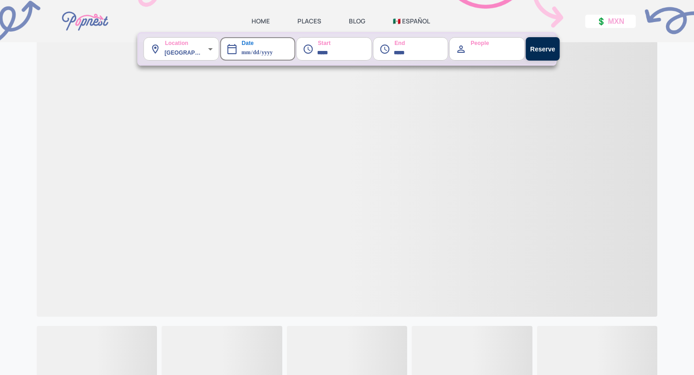 This screenshot has height=375, width=694. What do you see at coordinates (309, 21) in the screenshot?
I see `a: PLACES` at bounding box center [309, 21].